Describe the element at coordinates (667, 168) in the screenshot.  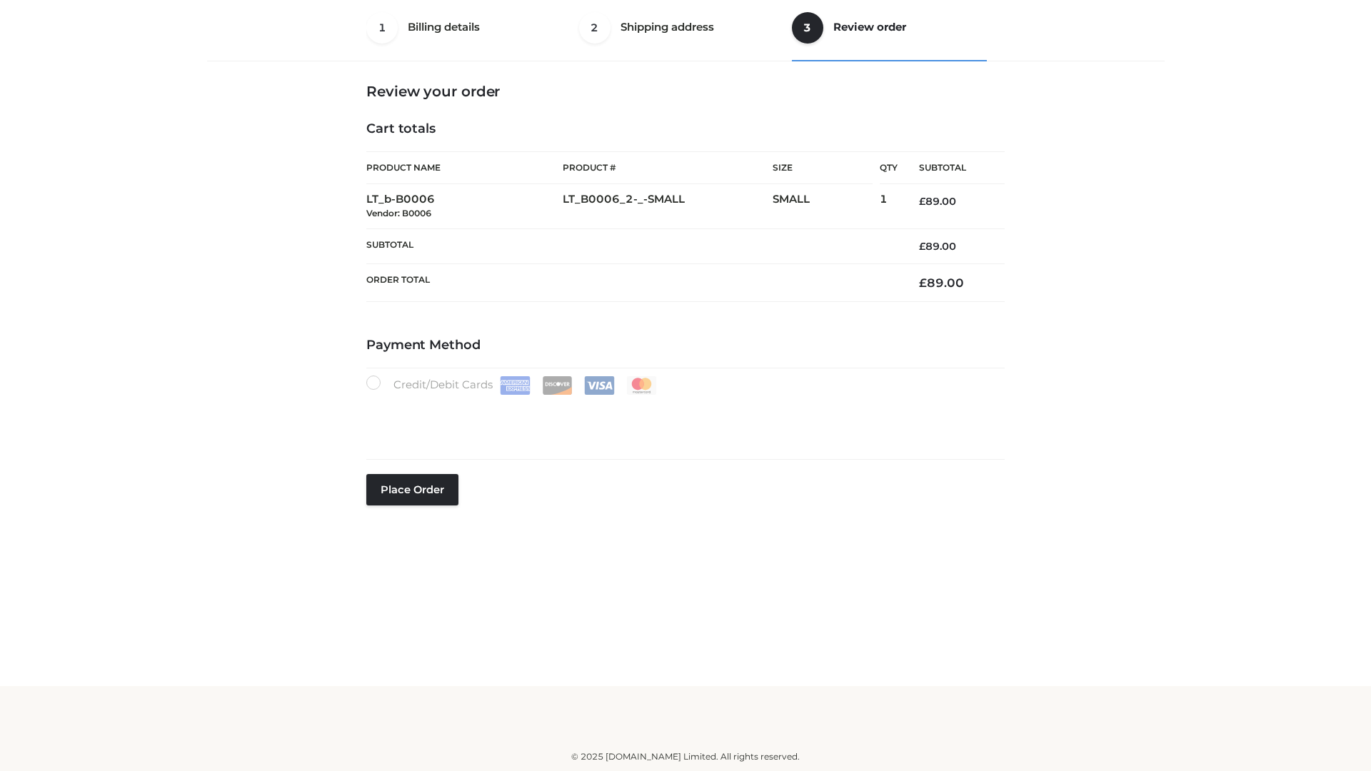
I see `th: Product #` at that location.